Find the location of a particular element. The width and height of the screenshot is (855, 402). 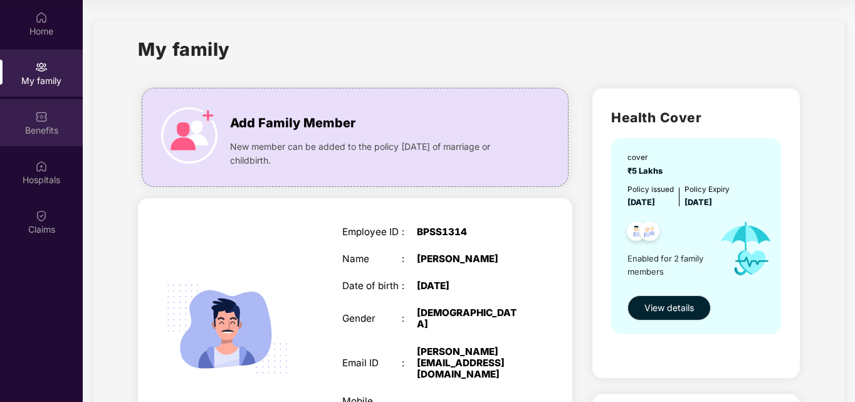

span: View details is located at coordinates (669, 308).